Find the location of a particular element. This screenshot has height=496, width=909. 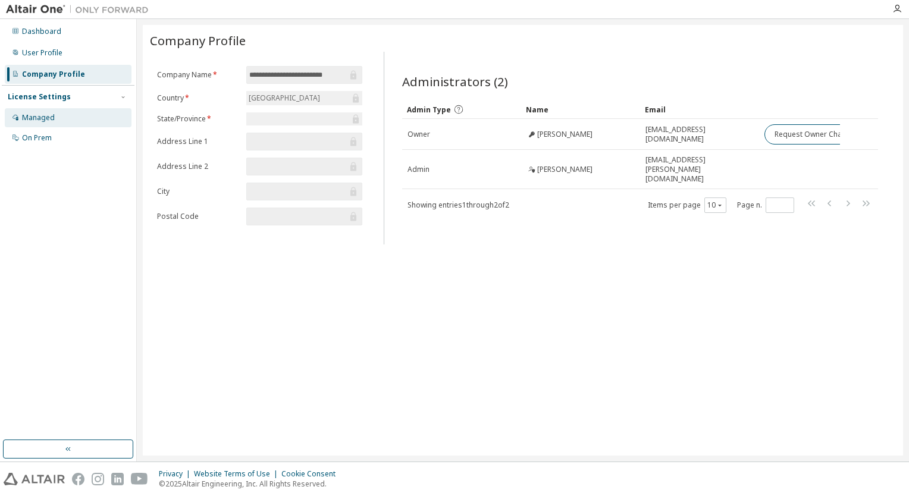

div: Cookie Consent is located at coordinates (312, 474).